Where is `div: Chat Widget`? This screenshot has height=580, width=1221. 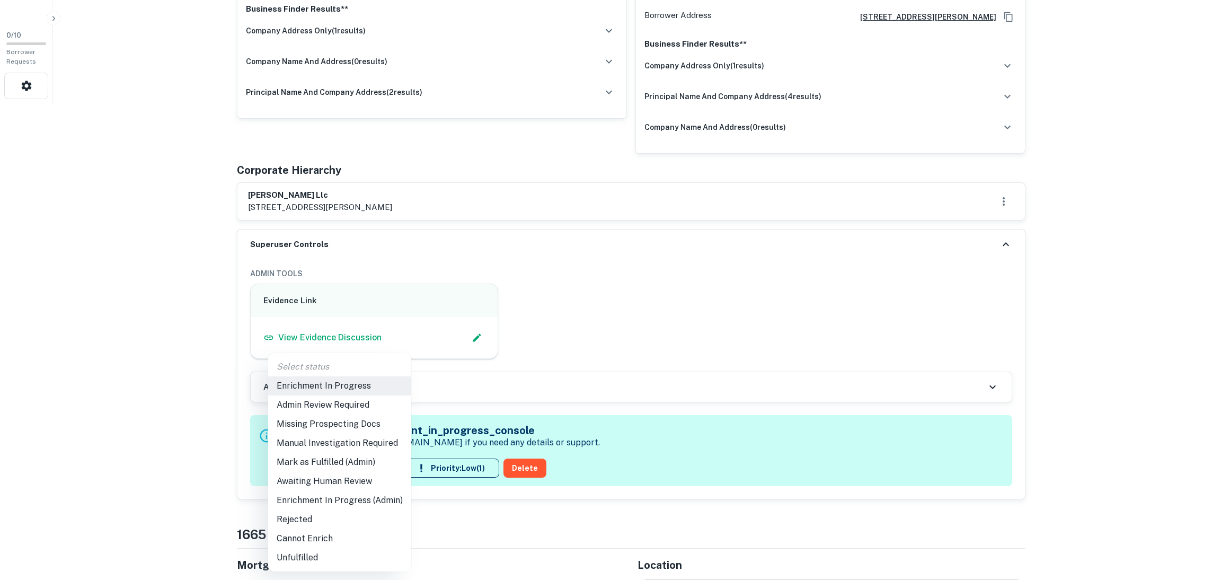
div: Chat Widget is located at coordinates (1195, 521).